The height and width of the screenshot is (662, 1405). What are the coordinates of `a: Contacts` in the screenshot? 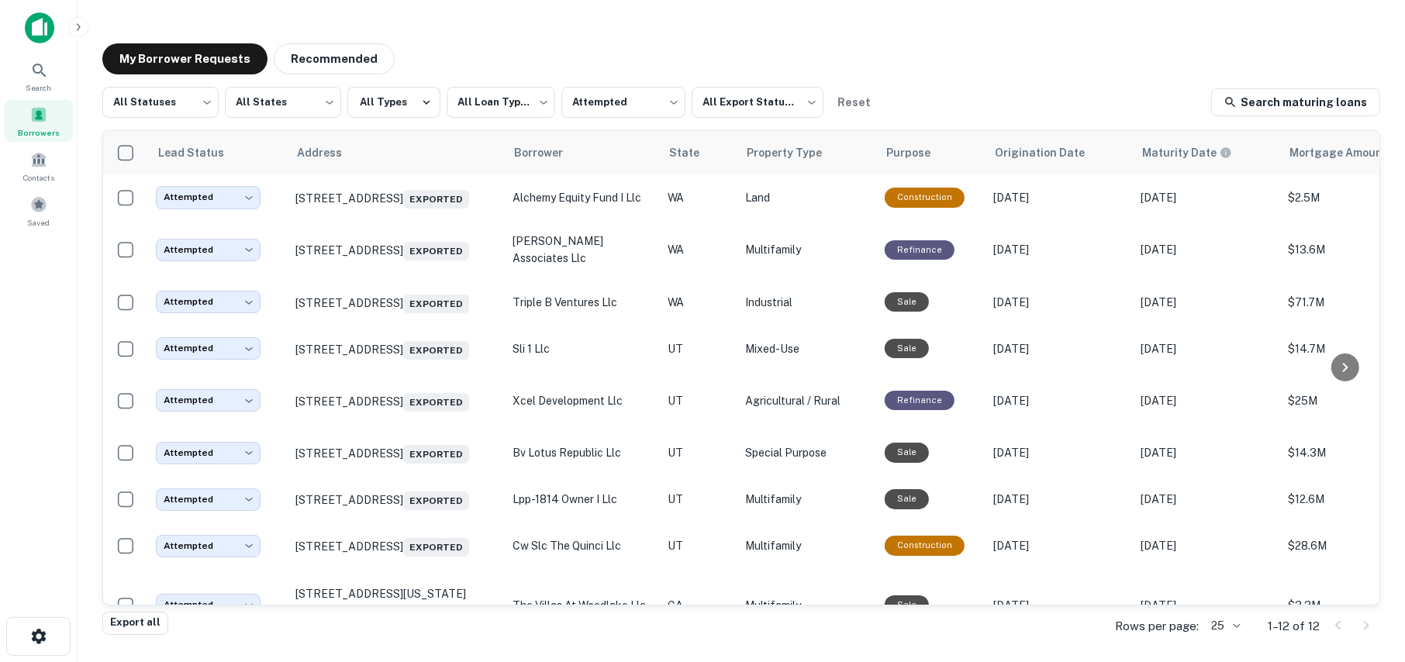 It's located at (39, 166).